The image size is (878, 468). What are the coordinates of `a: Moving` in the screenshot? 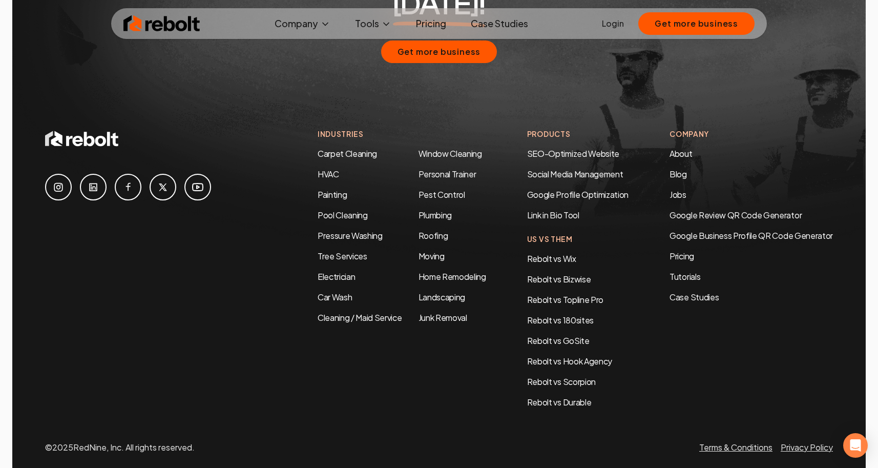 It's located at (431, 256).